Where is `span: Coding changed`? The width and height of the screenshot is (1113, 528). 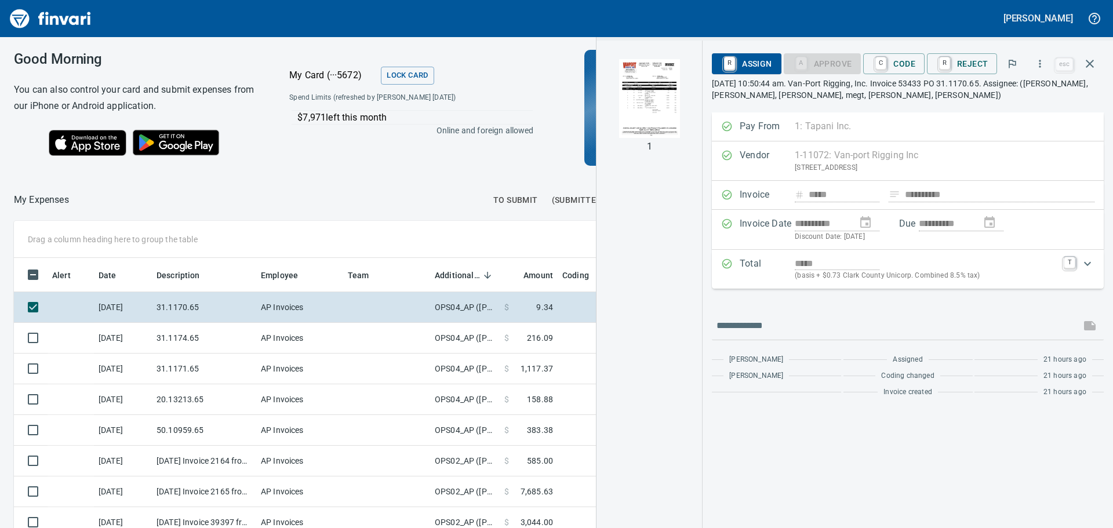 span: Coding changed is located at coordinates (908, 376).